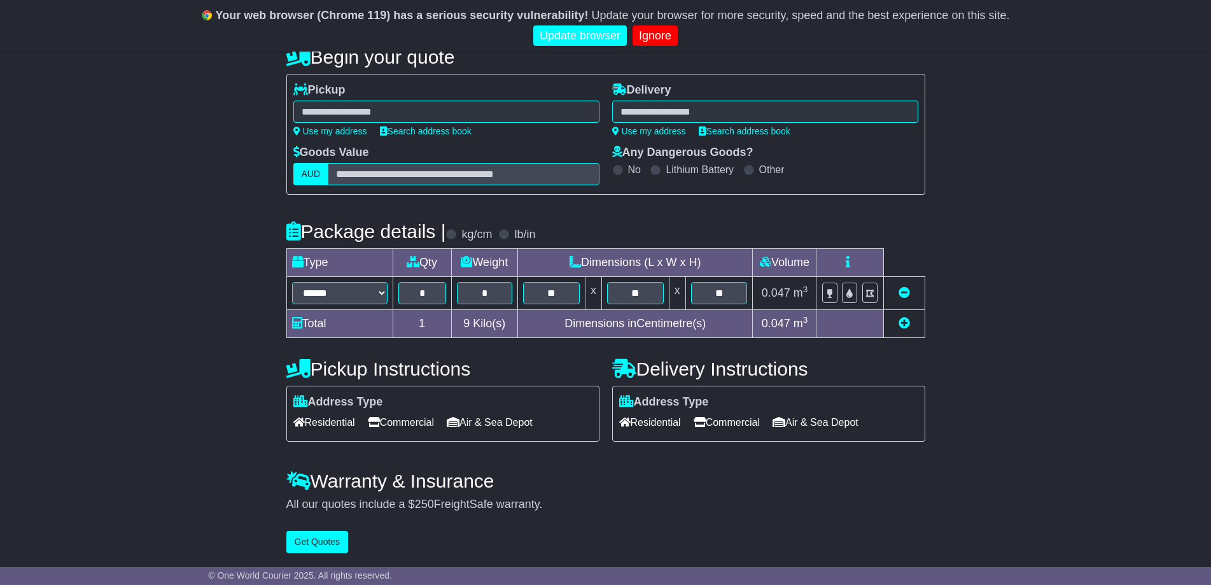 The image size is (1211, 585). I want to click on label: Other, so click(772, 169).